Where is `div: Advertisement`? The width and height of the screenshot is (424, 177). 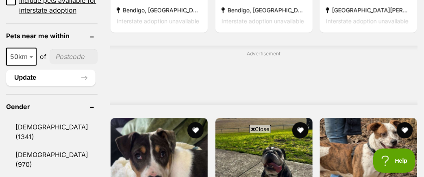
div: Advertisement is located at coordinates (264, 75).